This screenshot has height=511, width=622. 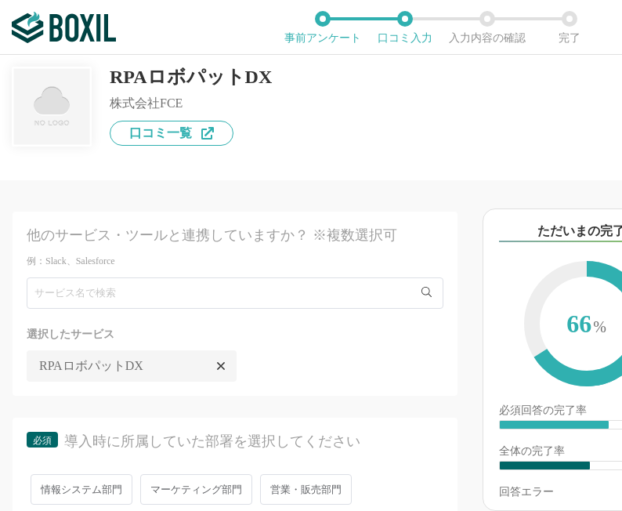 I want to click on img: ボクシルSaaS_ロゴ, so click(x=63, y=27).